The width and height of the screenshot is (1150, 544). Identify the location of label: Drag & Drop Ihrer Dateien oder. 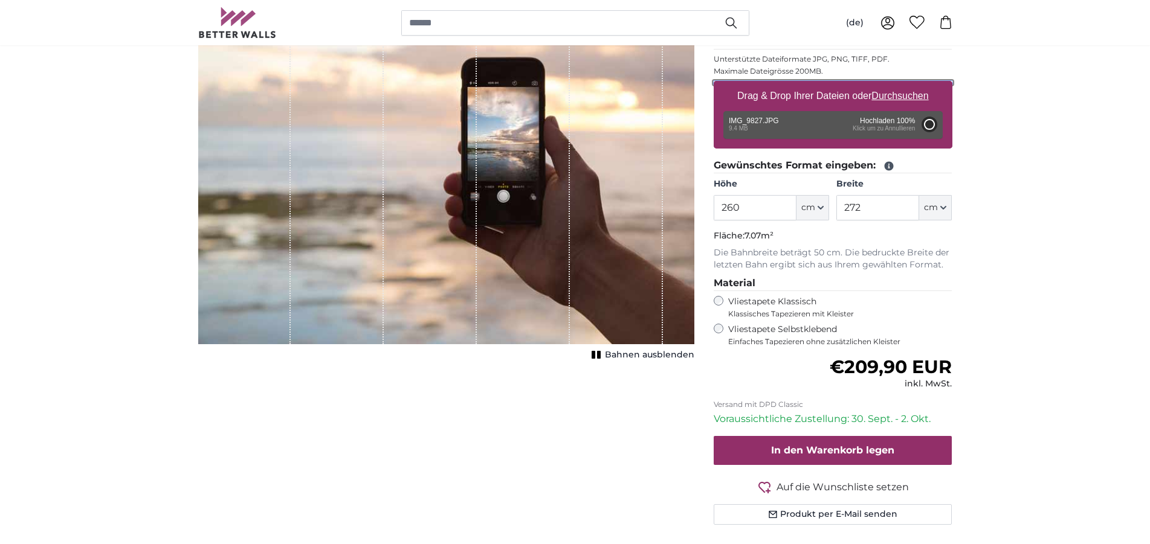
(833, 96).